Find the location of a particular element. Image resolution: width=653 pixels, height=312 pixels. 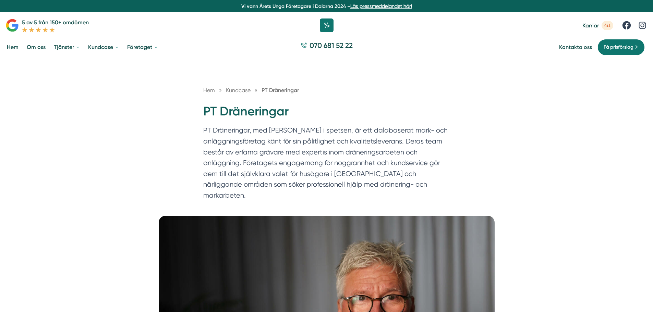

span: 070 681 52 22 is located at coordinates (331, 45).